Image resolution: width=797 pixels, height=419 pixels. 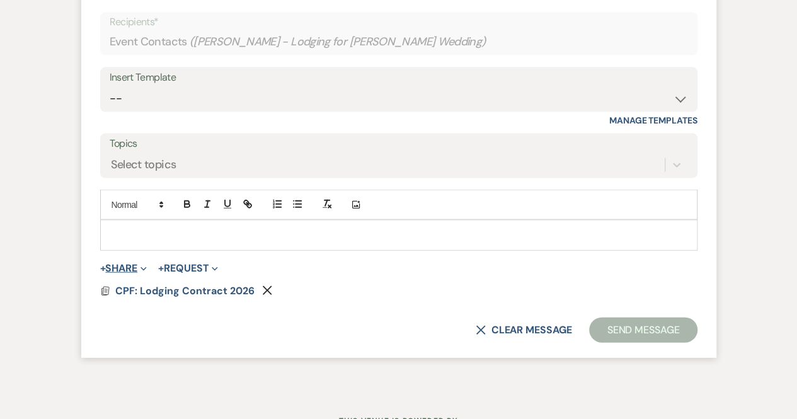 What do you see at coordinates (399, 144) in the screenshot?
I see `label: Topics` at bounding box center [399, 144].